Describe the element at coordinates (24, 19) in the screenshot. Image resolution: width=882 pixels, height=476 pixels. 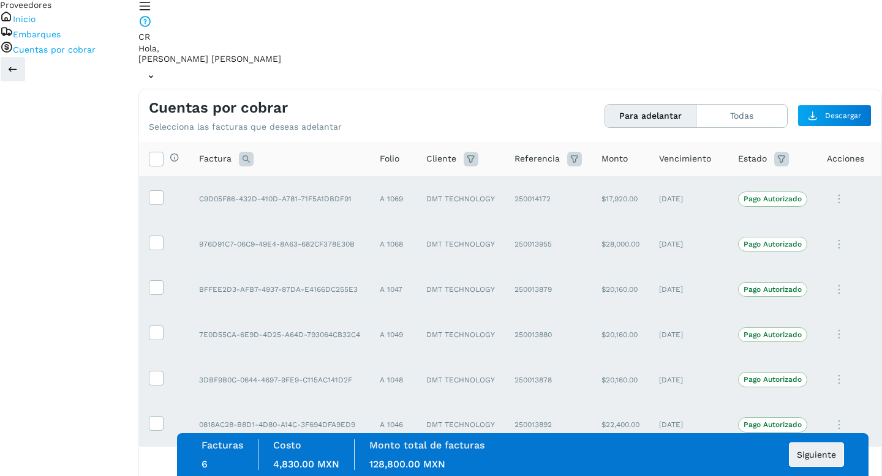
I see `a: Inicio` at that location.